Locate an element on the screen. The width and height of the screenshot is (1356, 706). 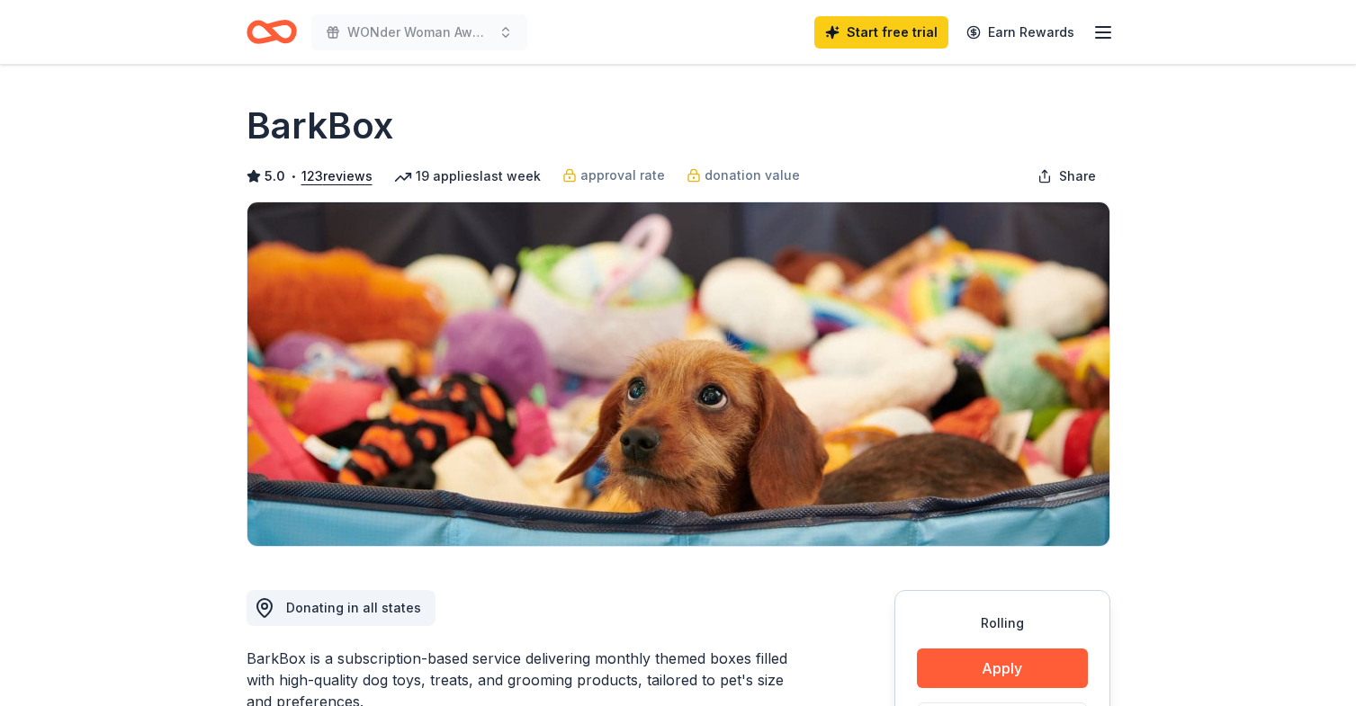
a: Start free trial is located at coordinates (881, 32).